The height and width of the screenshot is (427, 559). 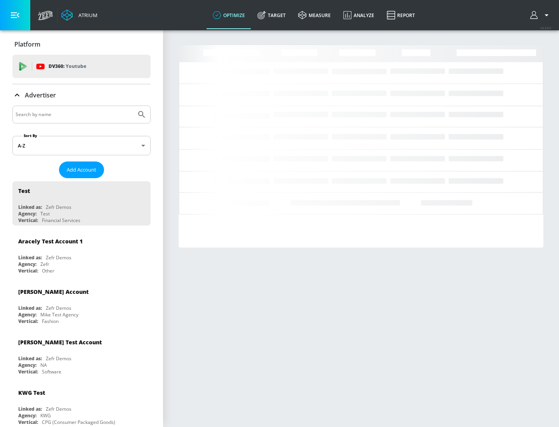 What do you see at coordinates (45, 264) in the screenshot?
I see `div: Zefr` at bounding box center [45, 264].